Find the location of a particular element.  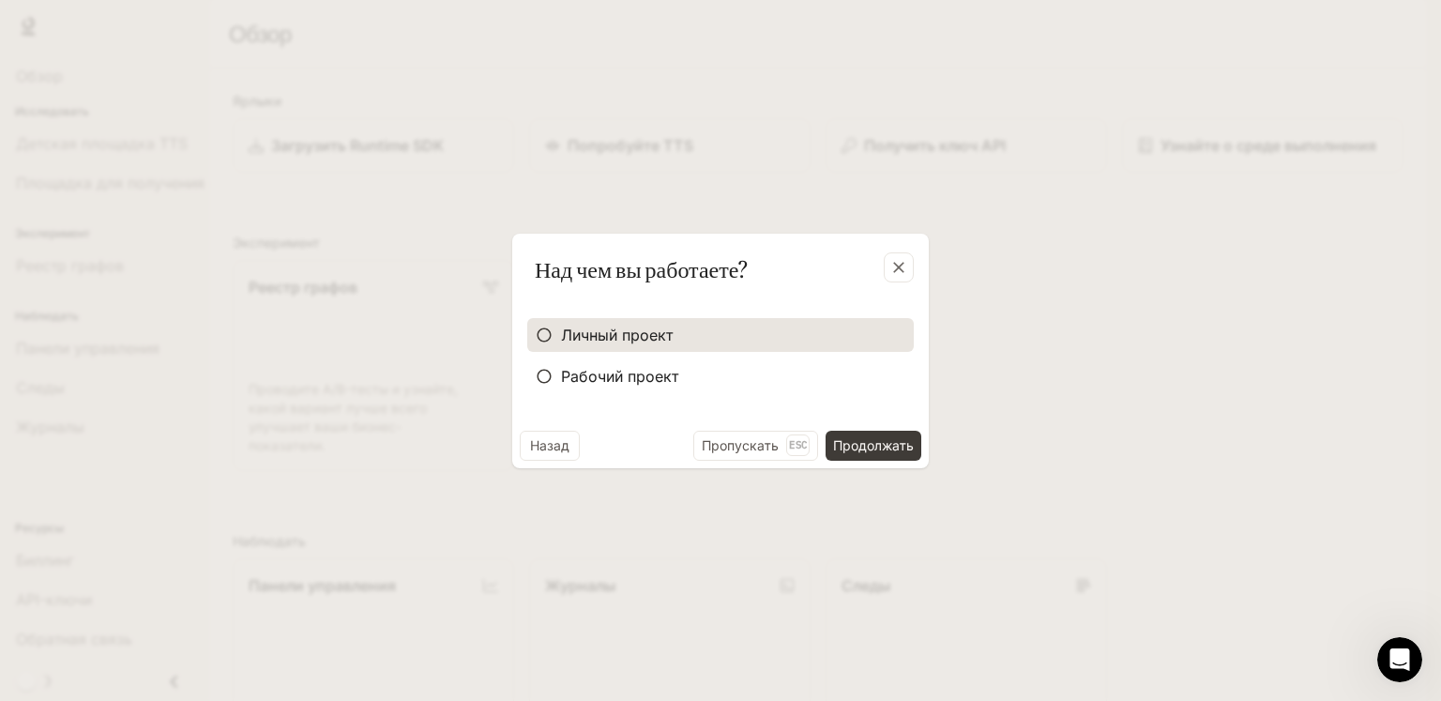

font: Над чем вы работаете? is located at coordinates (641, 269).